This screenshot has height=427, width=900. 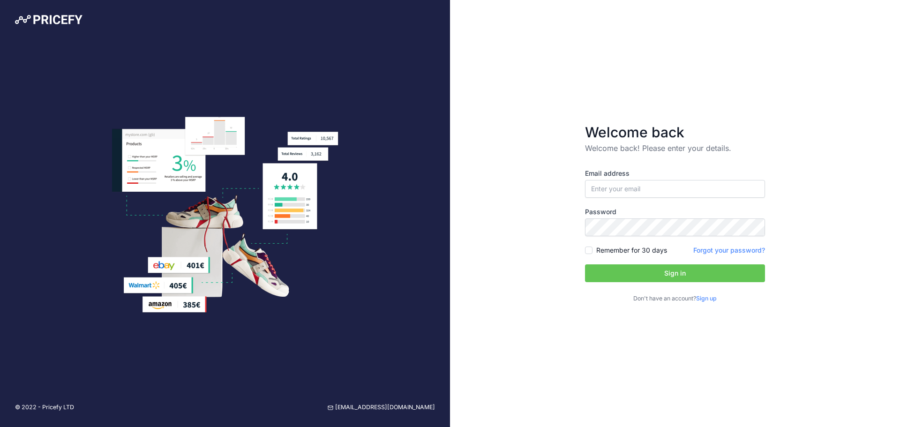 What do you see at coordinates (675, 132) in the screenshot?
I see `h3: Welcome back` at bounding box center [675, 132].